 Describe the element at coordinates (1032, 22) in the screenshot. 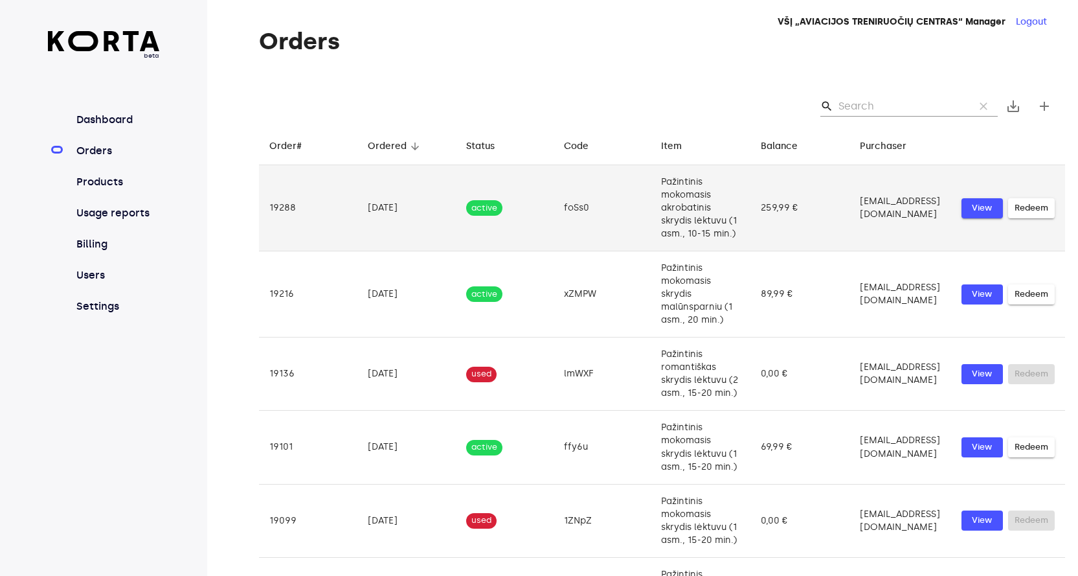

I see `button: Logout` at that location.